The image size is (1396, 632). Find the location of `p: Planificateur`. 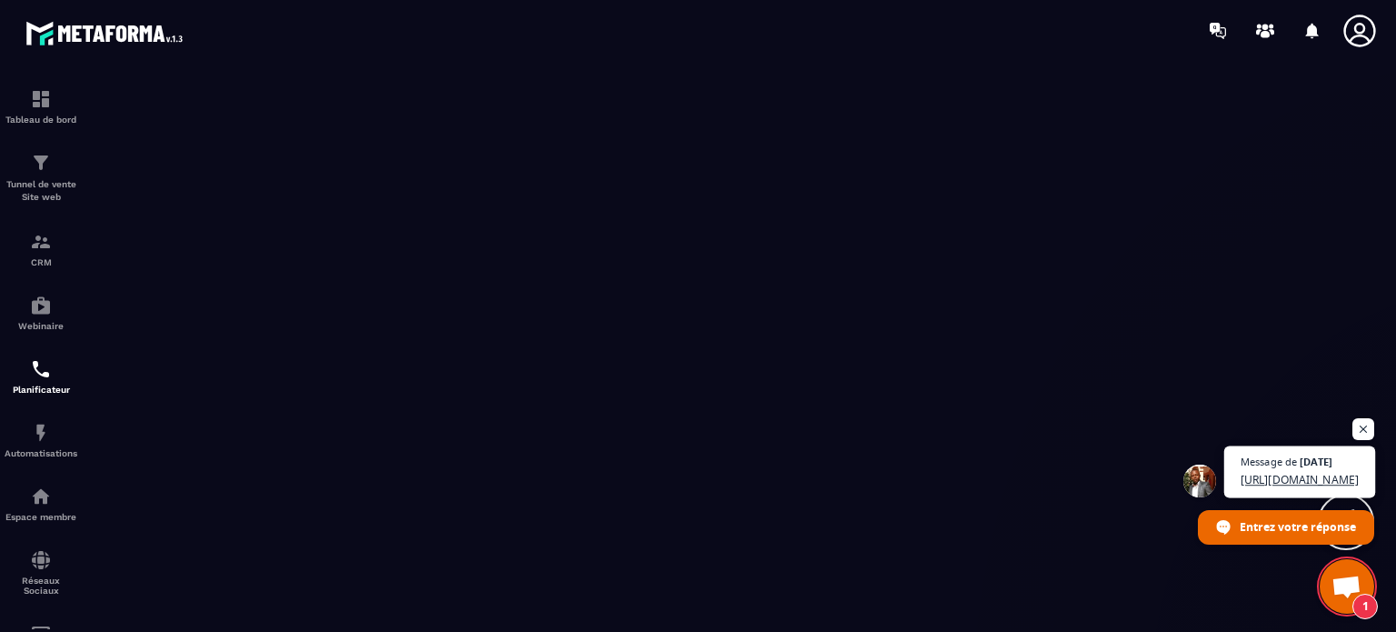

p: Planificateur is located at coordinates (41, 389).